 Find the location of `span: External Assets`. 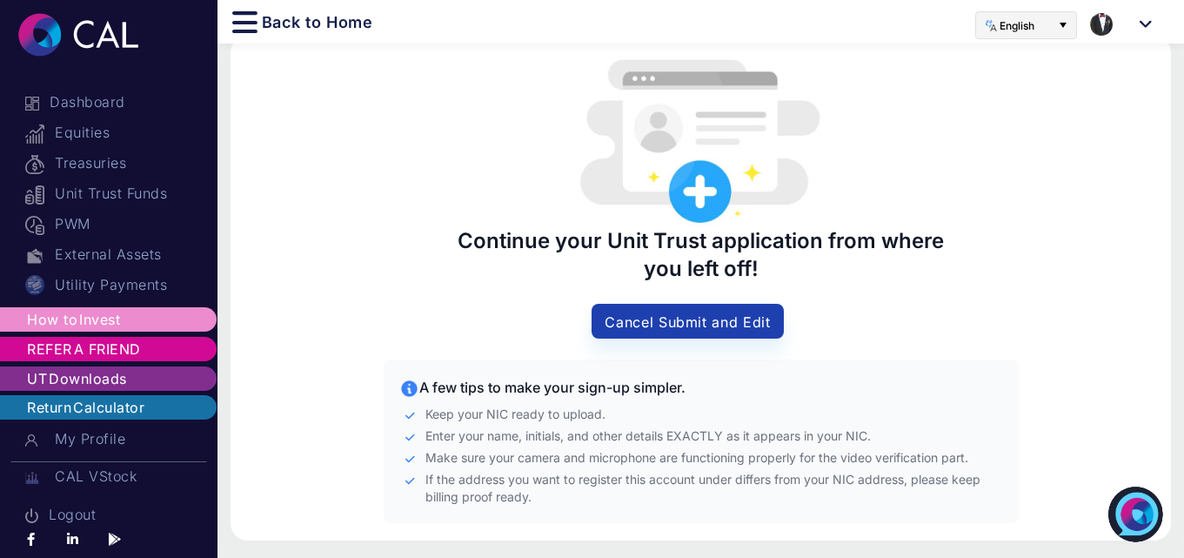

span: External Assets is located at coordinates (108, 254).